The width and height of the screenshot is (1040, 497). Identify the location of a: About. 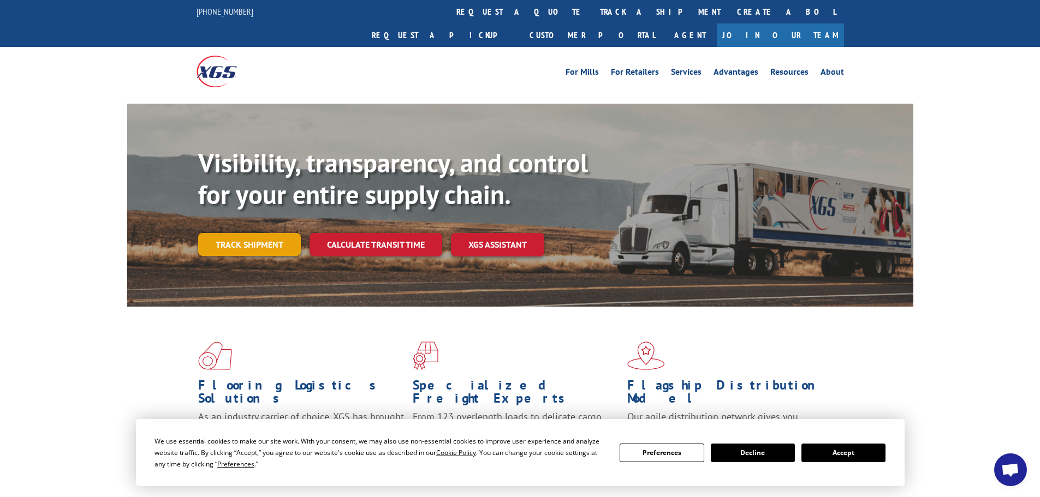
(832, 74).